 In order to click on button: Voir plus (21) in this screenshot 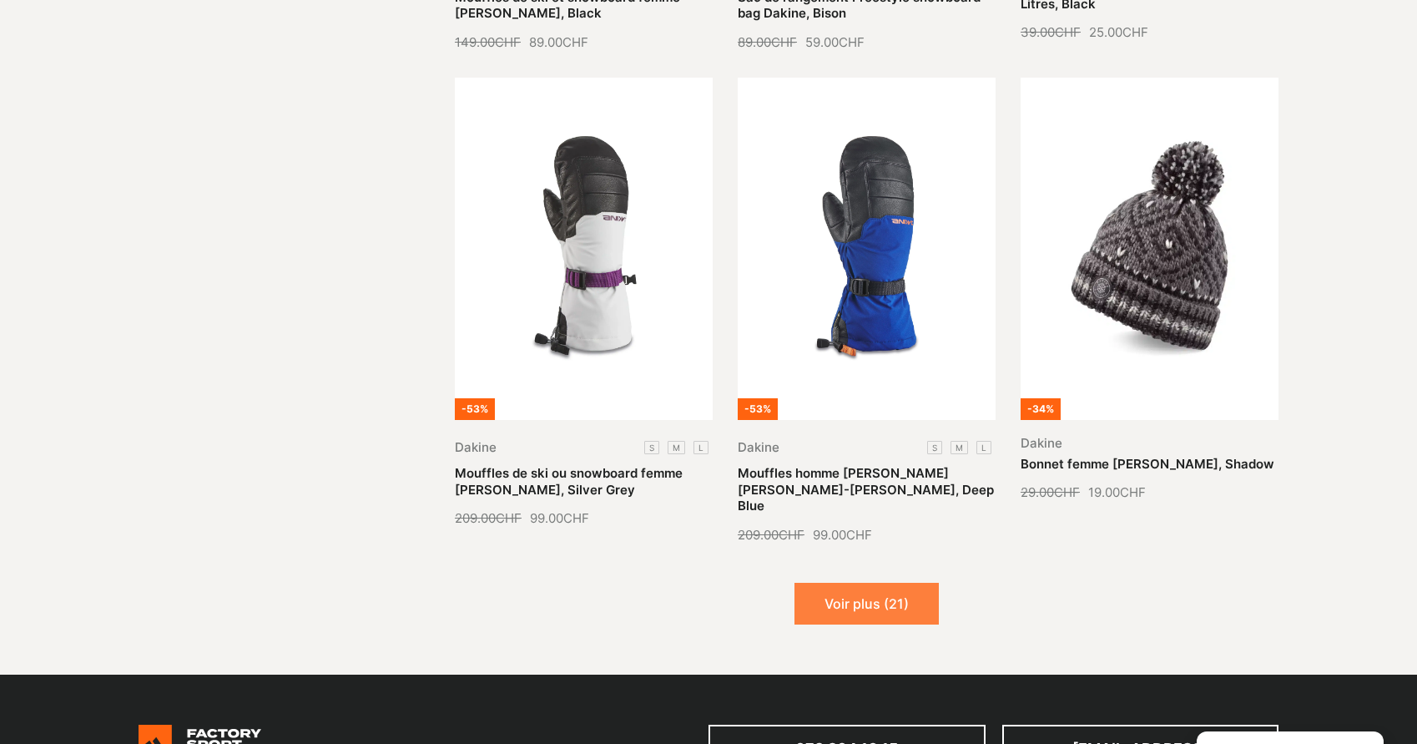, I will do `click(866, 603)`.